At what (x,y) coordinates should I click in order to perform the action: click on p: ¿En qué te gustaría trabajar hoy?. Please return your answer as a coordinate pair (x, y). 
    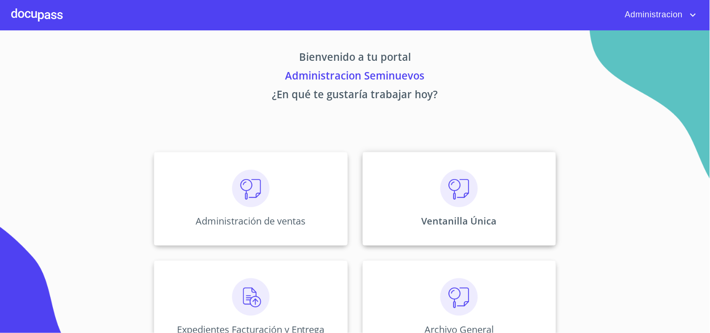
    Looking at the image, I should click on (355, 96).